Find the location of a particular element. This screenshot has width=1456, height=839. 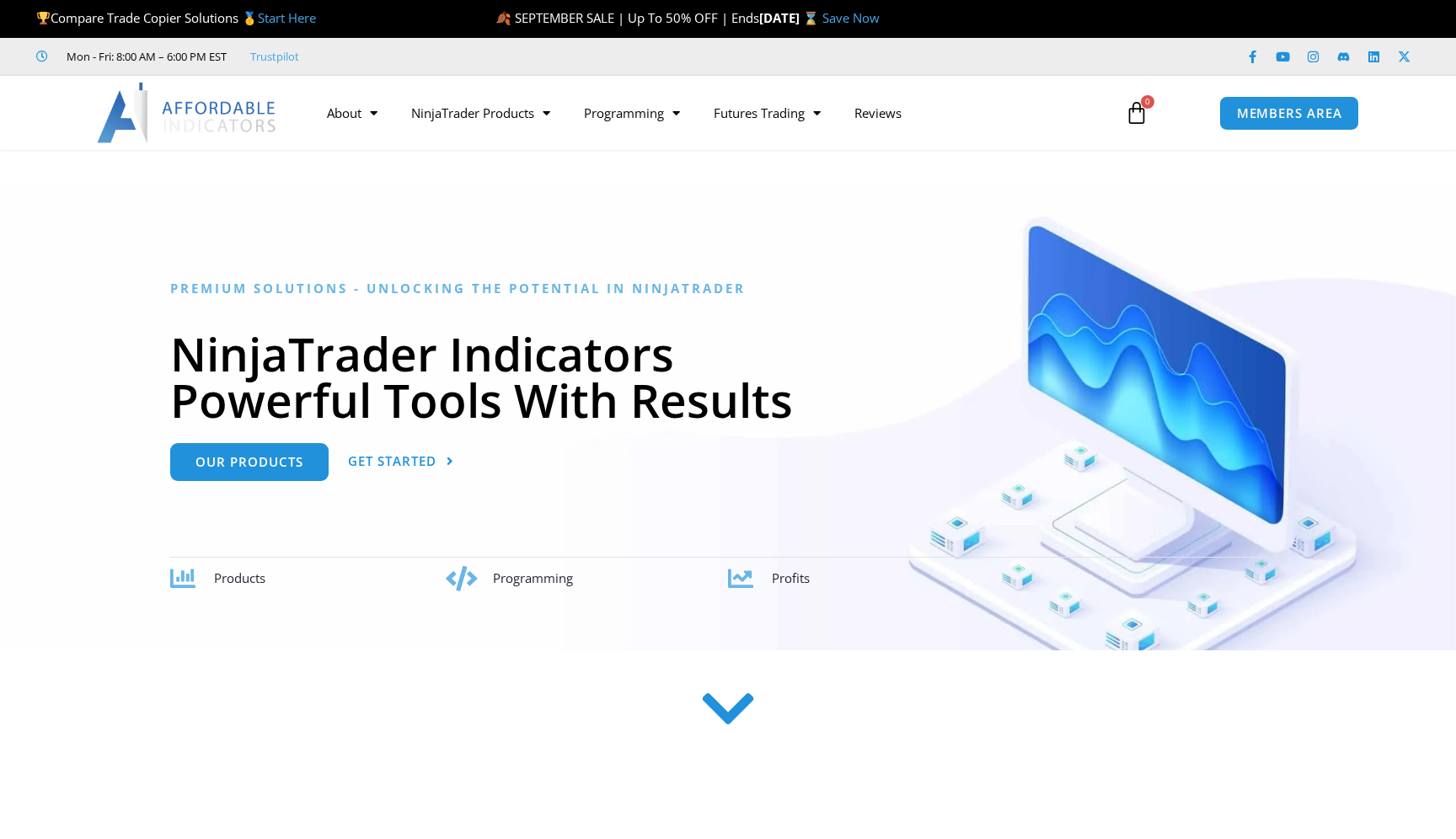

span: 🍂 SEPTEMBER SALE | Up To 50% OFF | Ends is located at coordinates (627, 18).